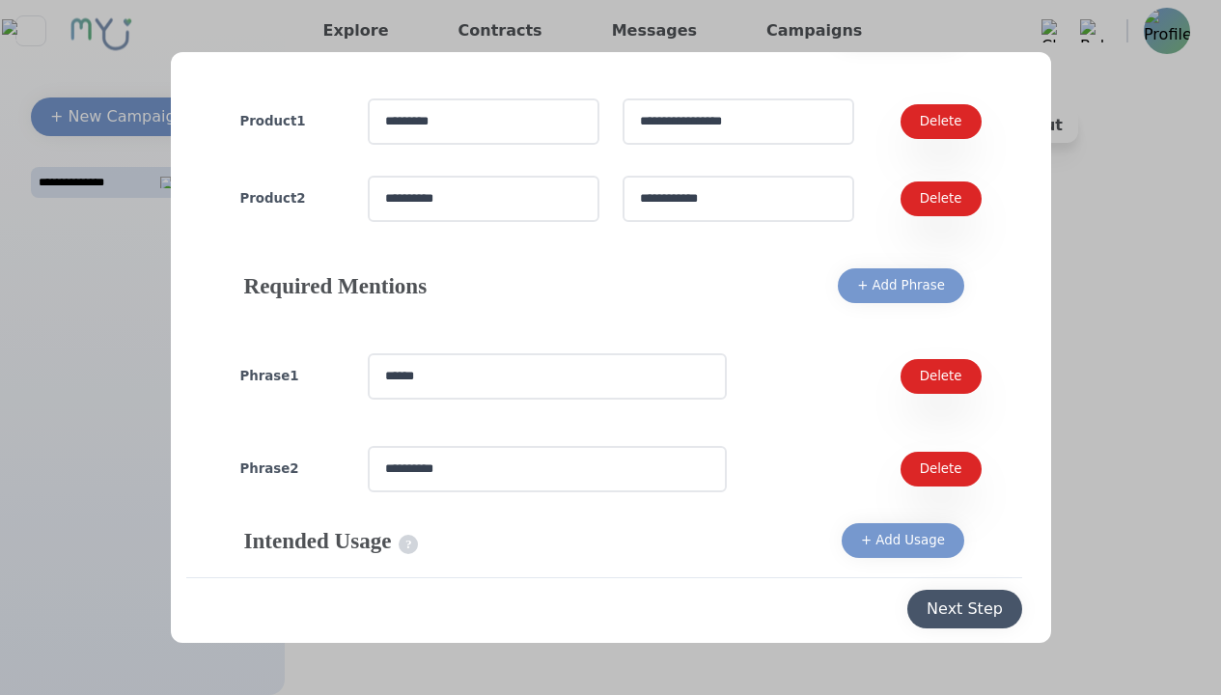 The width and height of the screenshot is (1221, 695). Describe the element at coordinates (964, 609) in the screenshot. I see `button: Next Step` at that location.